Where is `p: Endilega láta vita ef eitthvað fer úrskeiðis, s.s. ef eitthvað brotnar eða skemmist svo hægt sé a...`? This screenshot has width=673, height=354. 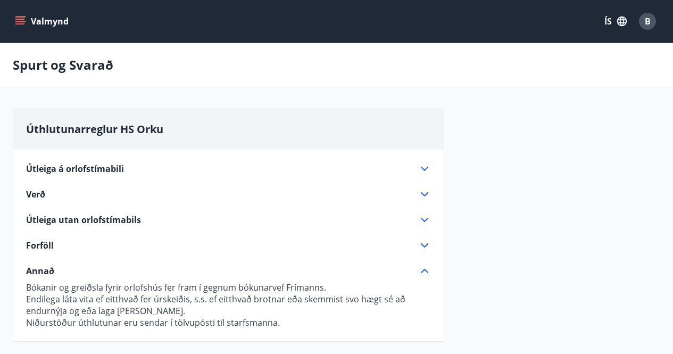 p: Endilega láta vita ef eitthvað fer úrskeiðis, s.s. ef eitthvað brotnar eða skemmist svo hægt sé a... is located at coordinates (228, 305).